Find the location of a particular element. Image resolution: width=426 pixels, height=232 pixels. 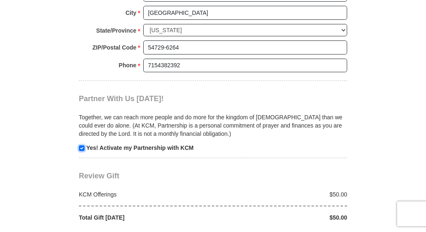

strong: Phone is located at coordinates (128, 65).